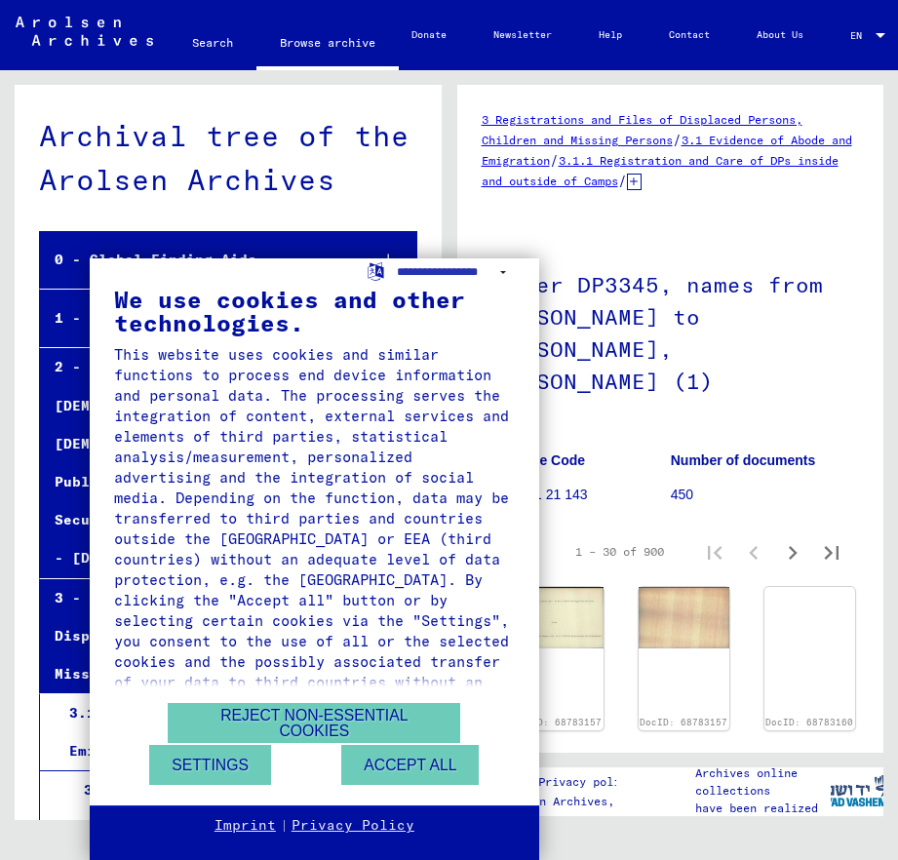 This screenshot has height=860, width=898. What do you see at coordinates (410, 764) in the screenshot?
I see `button: Accept all` at bounding box center [410, 764].